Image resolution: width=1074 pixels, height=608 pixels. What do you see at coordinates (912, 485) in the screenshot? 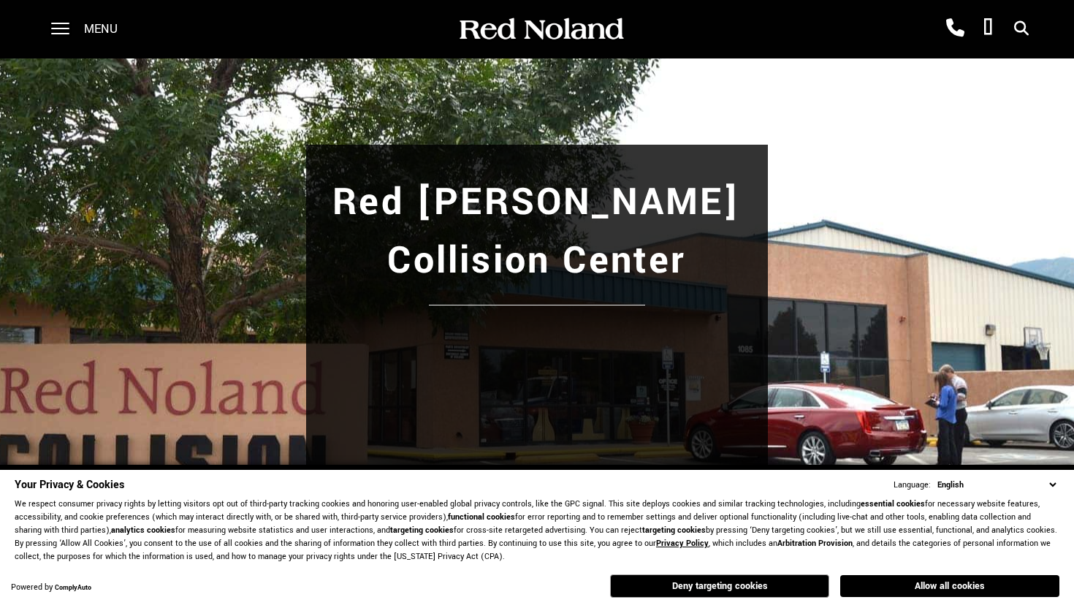
I see `div: Language:` at bounding box center [912, 485].